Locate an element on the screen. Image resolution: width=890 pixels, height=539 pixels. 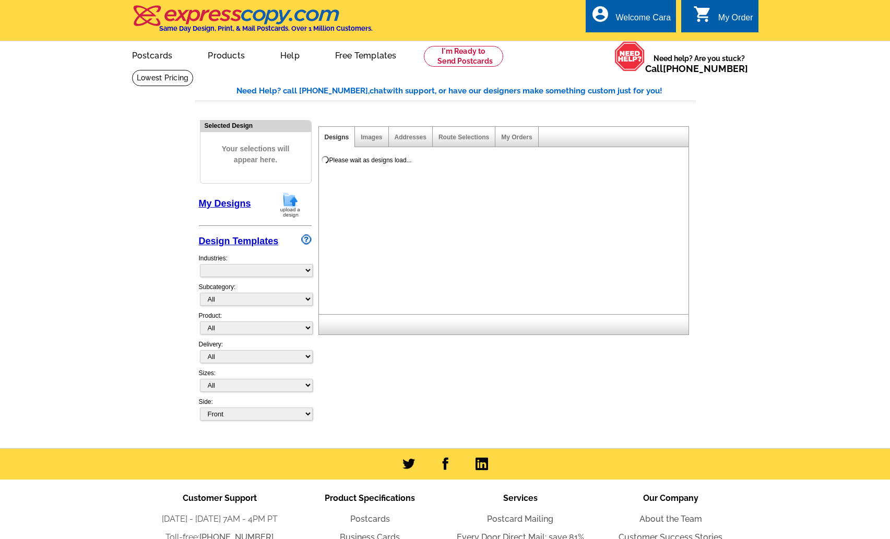
img: loading... is located at coordinates (325, 160).